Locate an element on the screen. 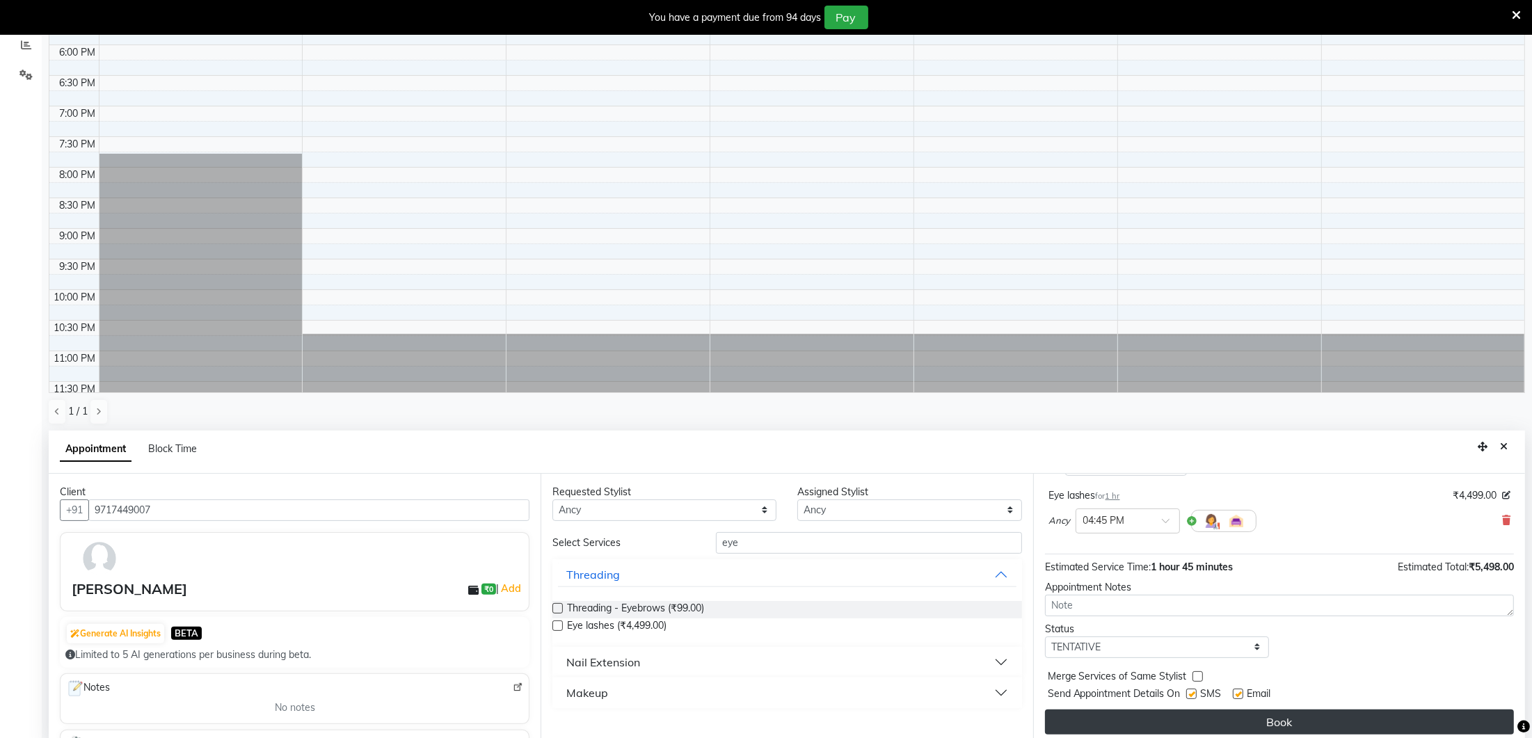  div: 11:00 PM is located at coordinates (75, 358).